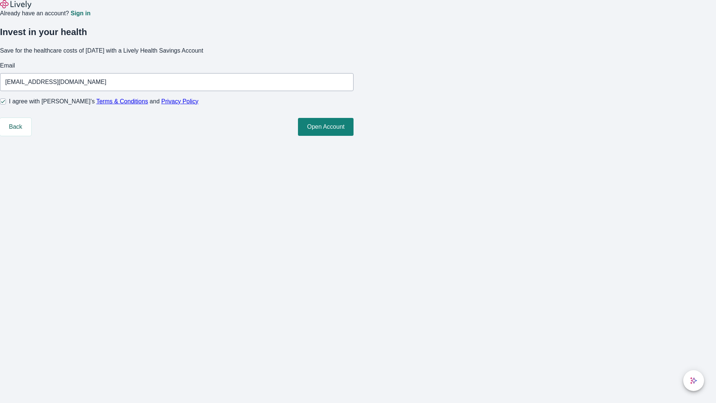 The image size is (716, 403). I want to click on div: Sign in, so click(80, 13).